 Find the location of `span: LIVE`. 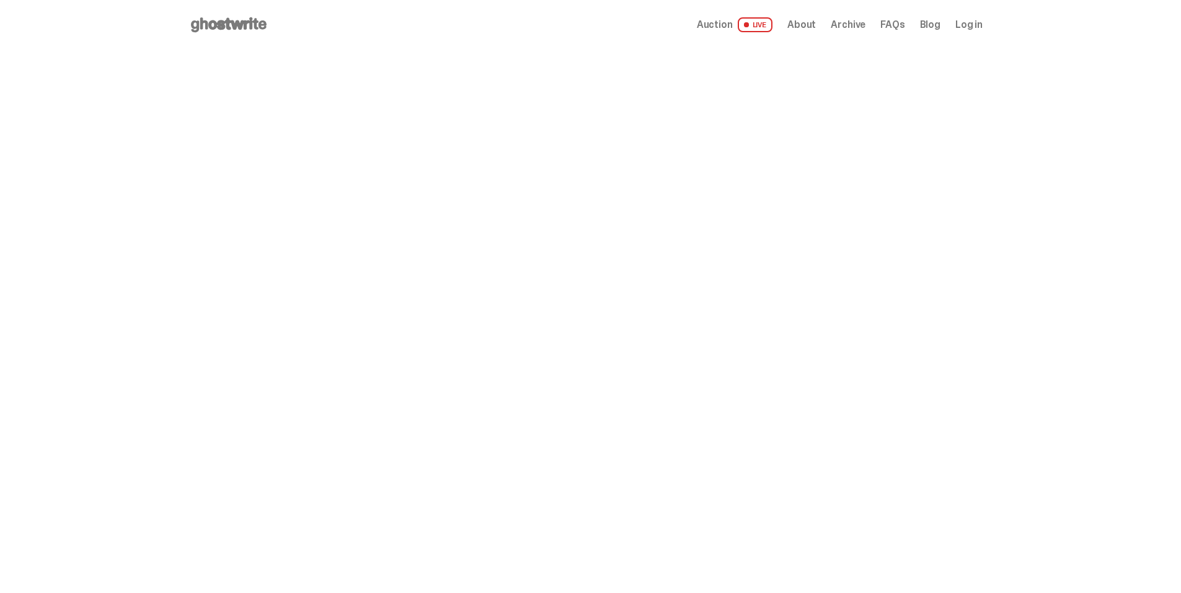

span: LIVE is located at coordinates (755, 25).